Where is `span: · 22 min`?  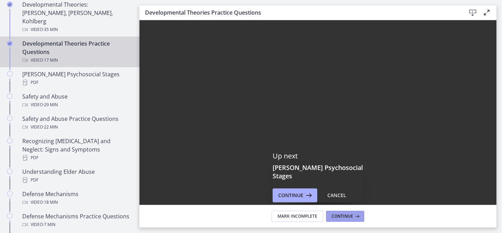 span: · 22 min is located at coordinates (50, 127).